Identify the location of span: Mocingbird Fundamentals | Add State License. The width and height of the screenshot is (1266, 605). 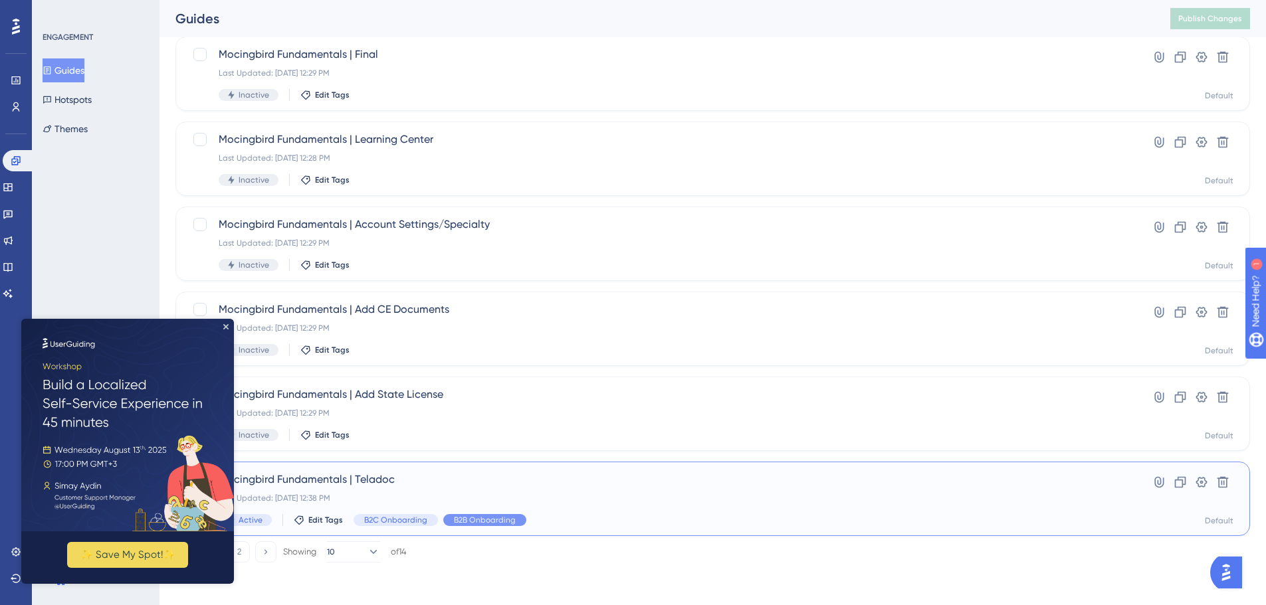
(659, 395).